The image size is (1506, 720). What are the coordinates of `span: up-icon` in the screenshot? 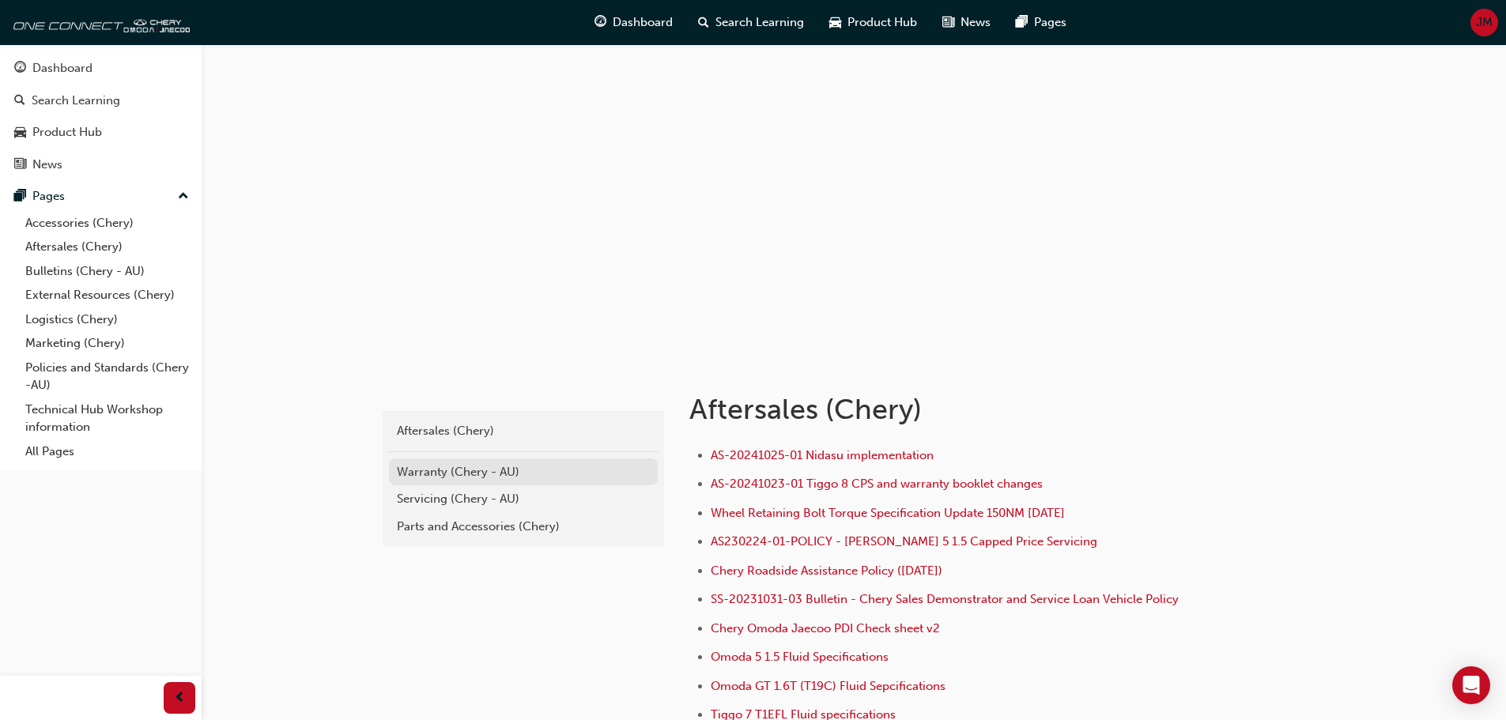 It's located at (183, 197).